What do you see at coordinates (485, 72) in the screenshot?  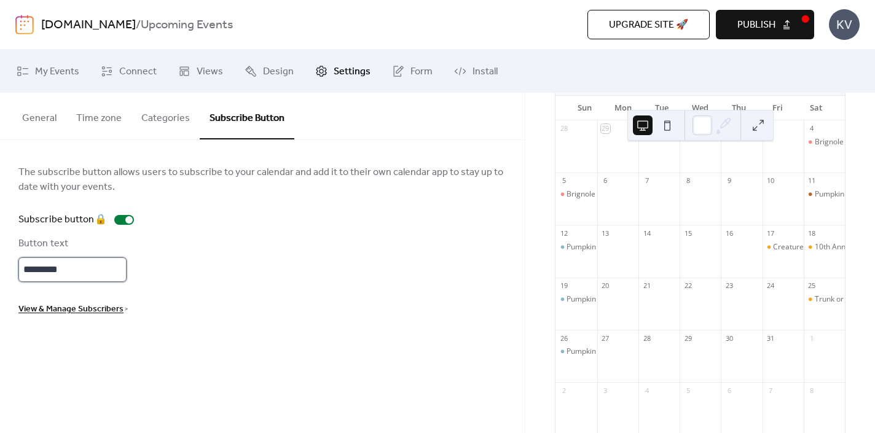 I see `span: Install` at bounding box center [485, 72].